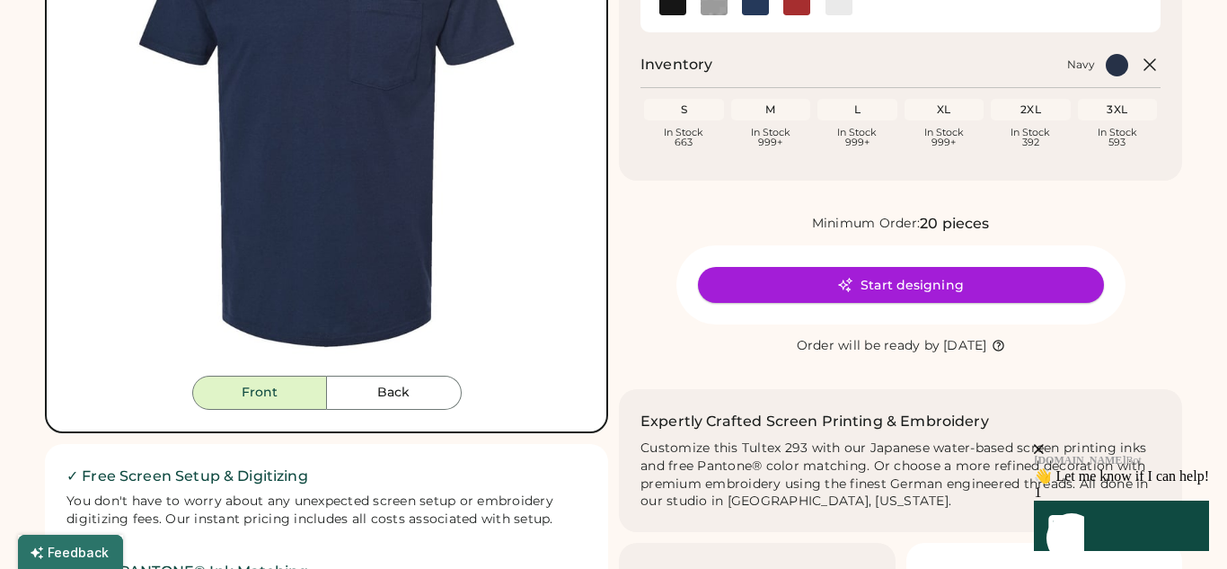 The width and height of the screenshot is (1227, 569). Describe the element at coordinates (857, 110) in the screenshot. I see `div: L` at that location.